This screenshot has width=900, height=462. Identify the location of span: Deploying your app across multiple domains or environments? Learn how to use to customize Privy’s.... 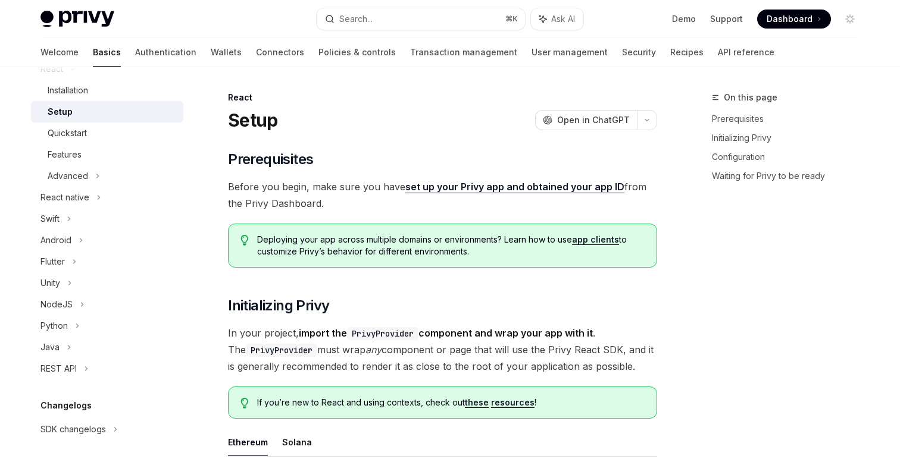
(450, 246).